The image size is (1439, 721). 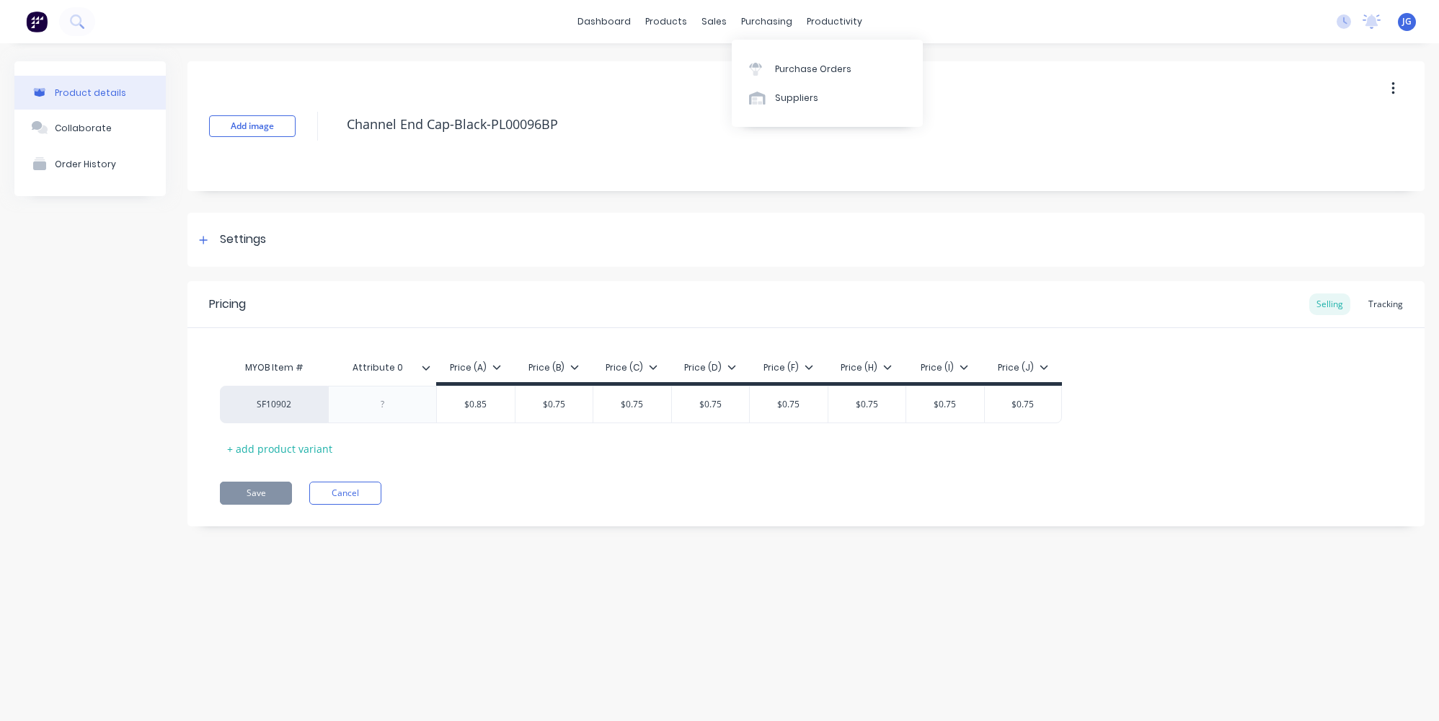 What do you see at coordinates (252, 126) in the screenshot?
I see `div: Add image` at bounding box center [252, 126].